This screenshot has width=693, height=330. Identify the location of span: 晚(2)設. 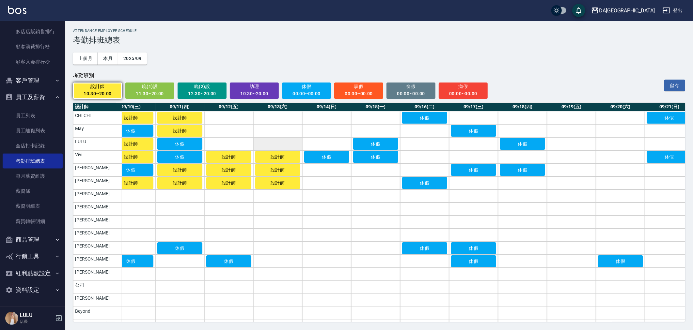
(202, 87).